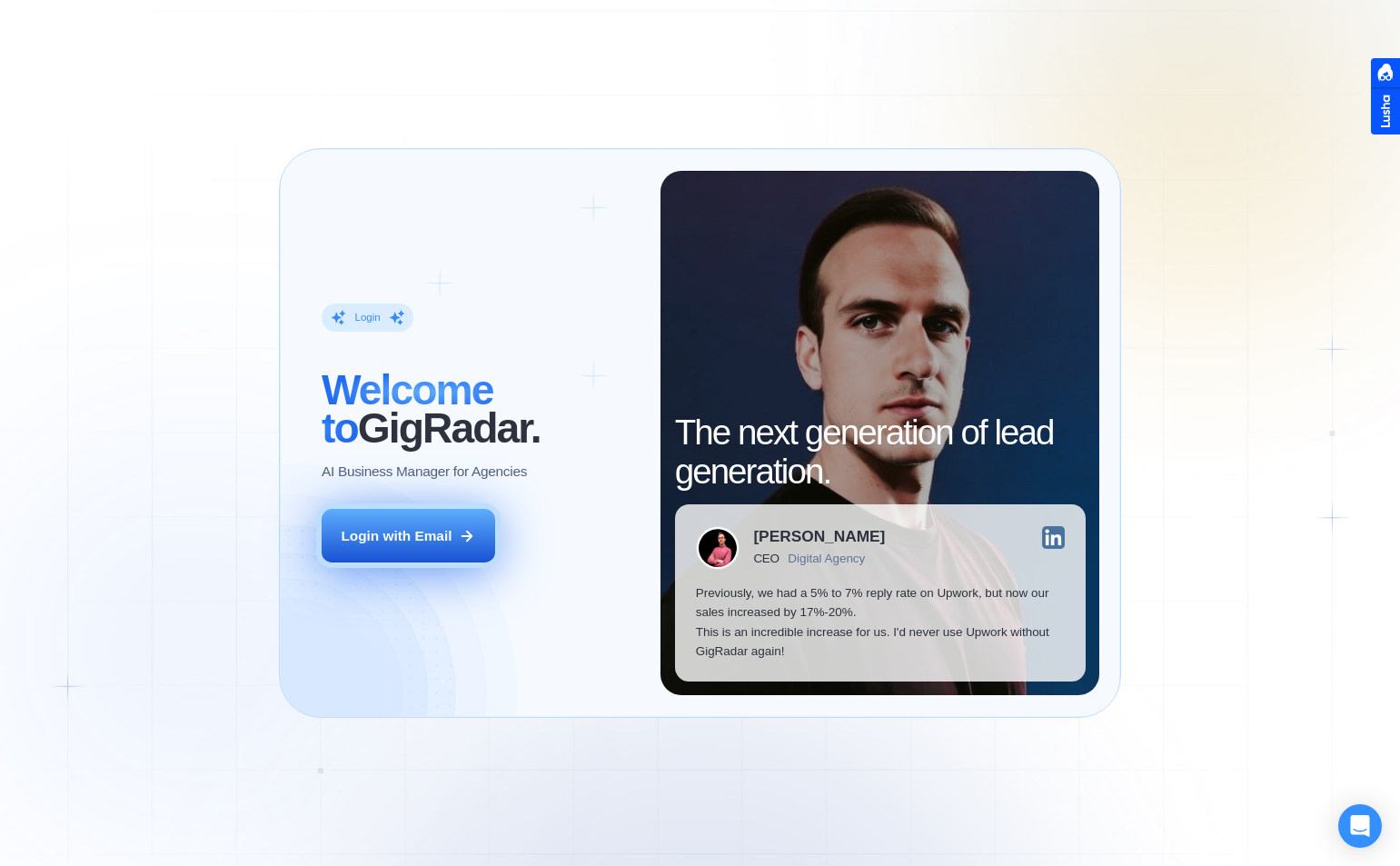 The image size is (1400, 866). What do you see at coordinates (408, 537) in the screenshot?
I see `button: Login with Email` at bounding box center [408, 537].